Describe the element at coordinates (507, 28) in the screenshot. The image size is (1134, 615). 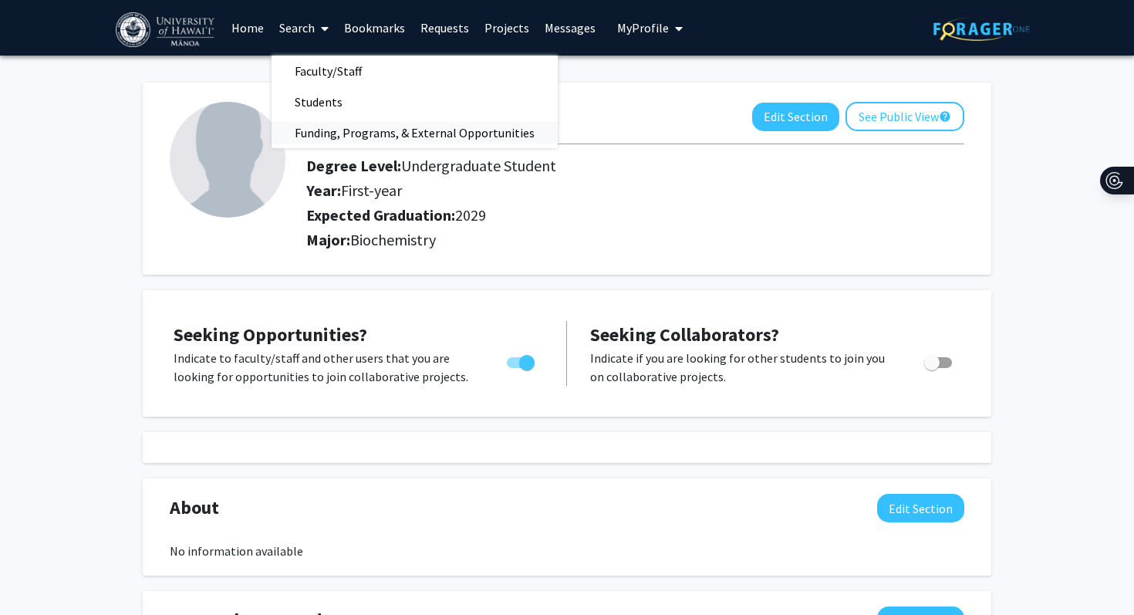
I see `a: Projects` at that location.